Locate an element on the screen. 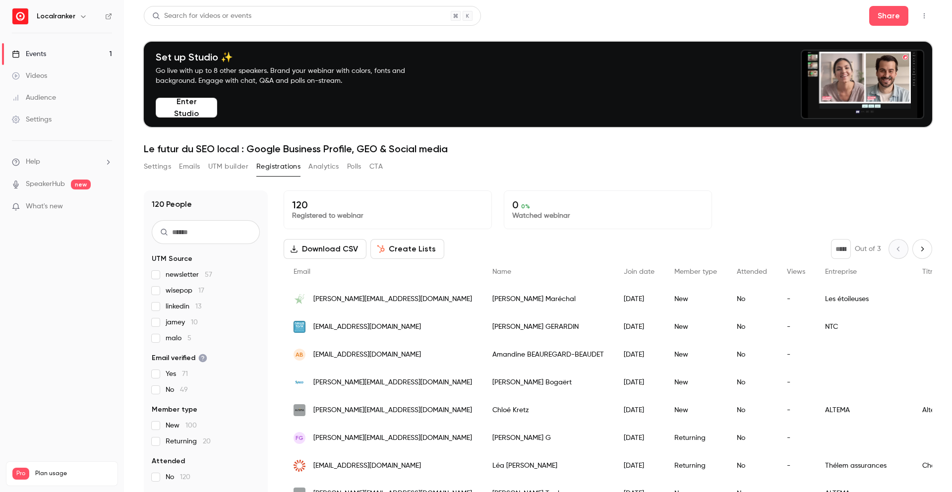  h4: Set up Studio ✨ is located at coordinates (292, 57).